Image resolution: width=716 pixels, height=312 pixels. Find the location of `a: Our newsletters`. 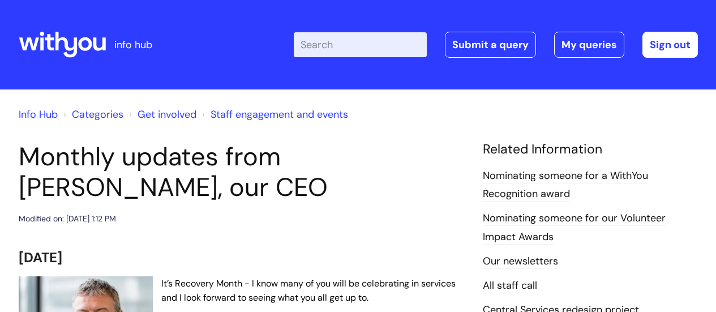

a: Our newsletters is located at coordinates (520, 261).